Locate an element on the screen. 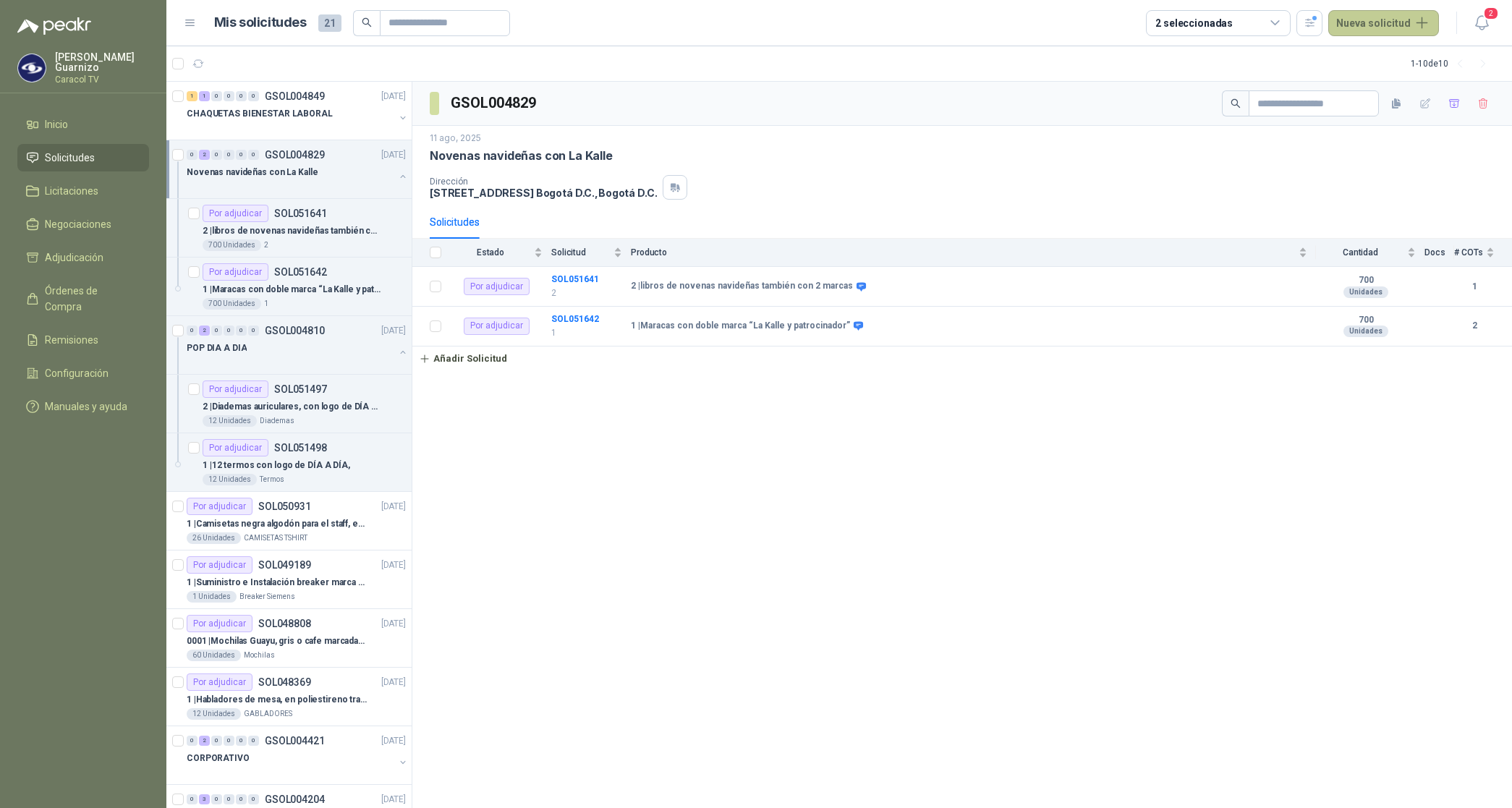 This screenshot has height=808, width=1512. span: Solicitud is located at coordinates (581, 253).